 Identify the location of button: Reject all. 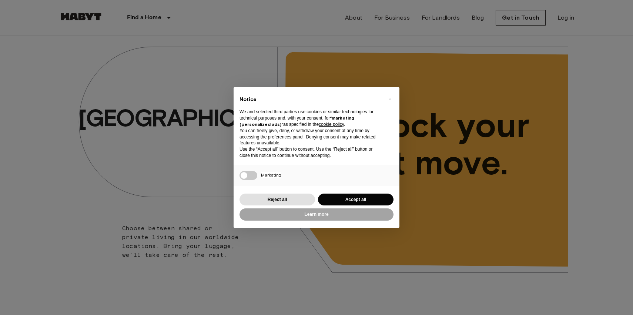
(277, 199).